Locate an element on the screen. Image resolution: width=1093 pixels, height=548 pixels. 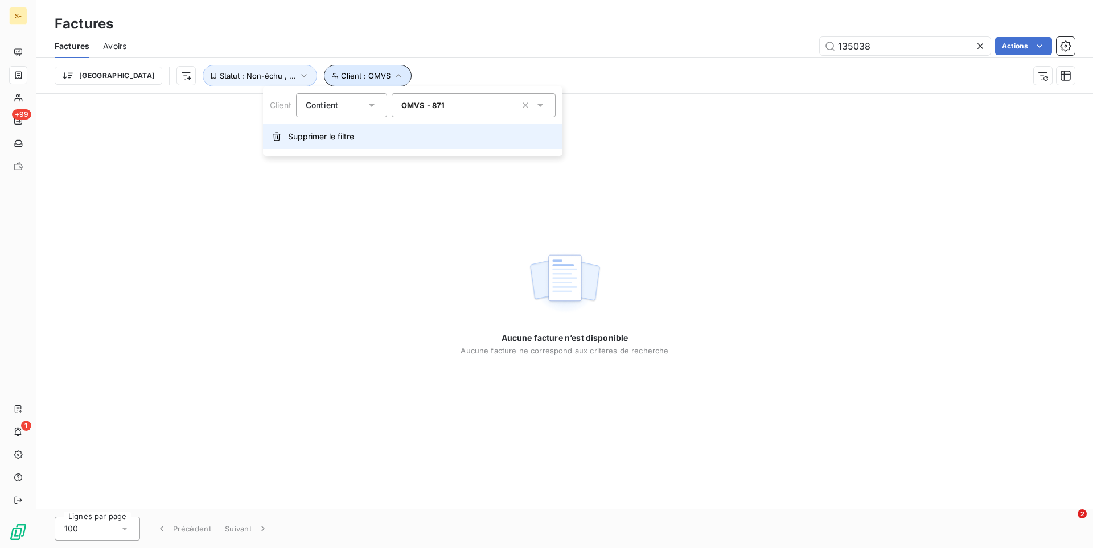
span: OMVS - 871 is located at coordinates (423, 105).